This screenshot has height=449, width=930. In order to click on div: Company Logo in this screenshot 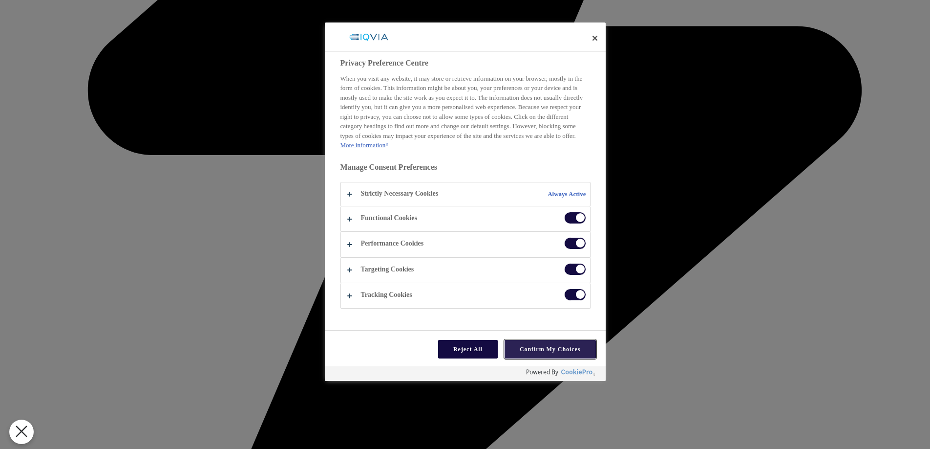, I will do `click(369, 37)`.